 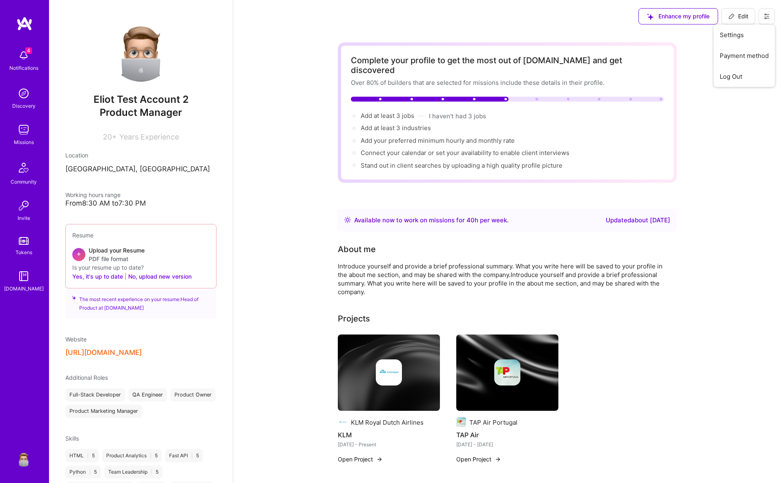 What do you see at coordinates (354, 319) in the screenshot?
I see `div: Projects` at bounding box center [354, 319].